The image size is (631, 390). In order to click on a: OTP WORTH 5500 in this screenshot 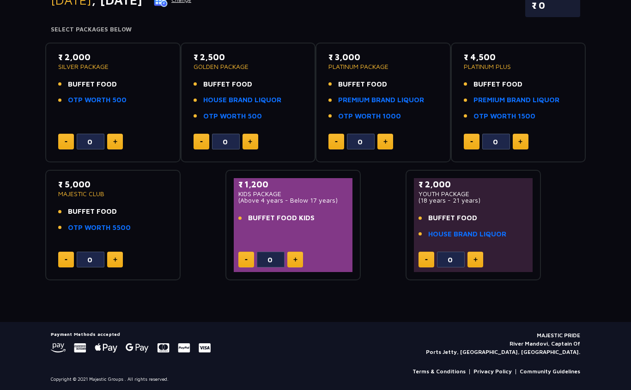, I will do `click(99, 227)`.